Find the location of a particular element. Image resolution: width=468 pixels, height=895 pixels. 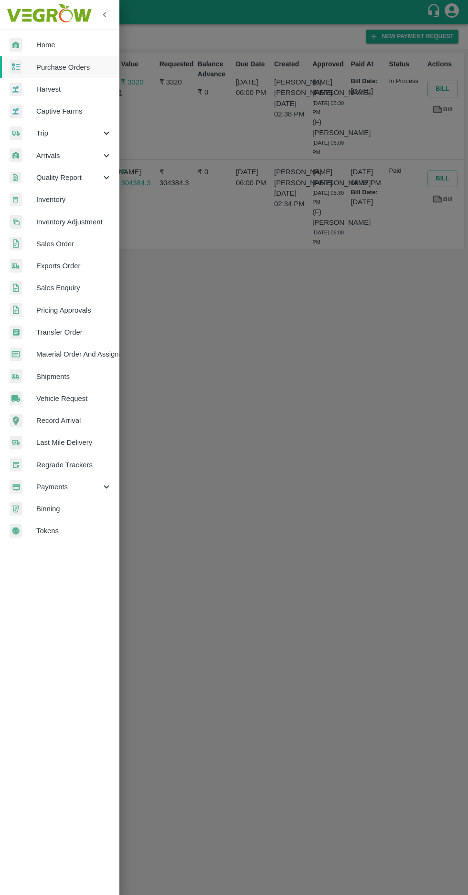

span: Tokens is located at coordinates (74, 531).